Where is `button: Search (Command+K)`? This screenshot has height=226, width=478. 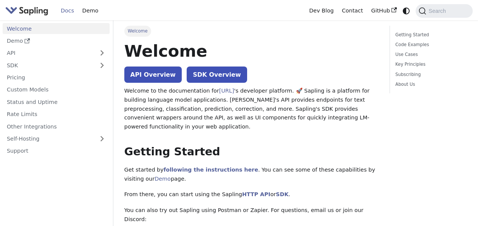 button: Search (Command+K) is located at coordinates (444, 11).